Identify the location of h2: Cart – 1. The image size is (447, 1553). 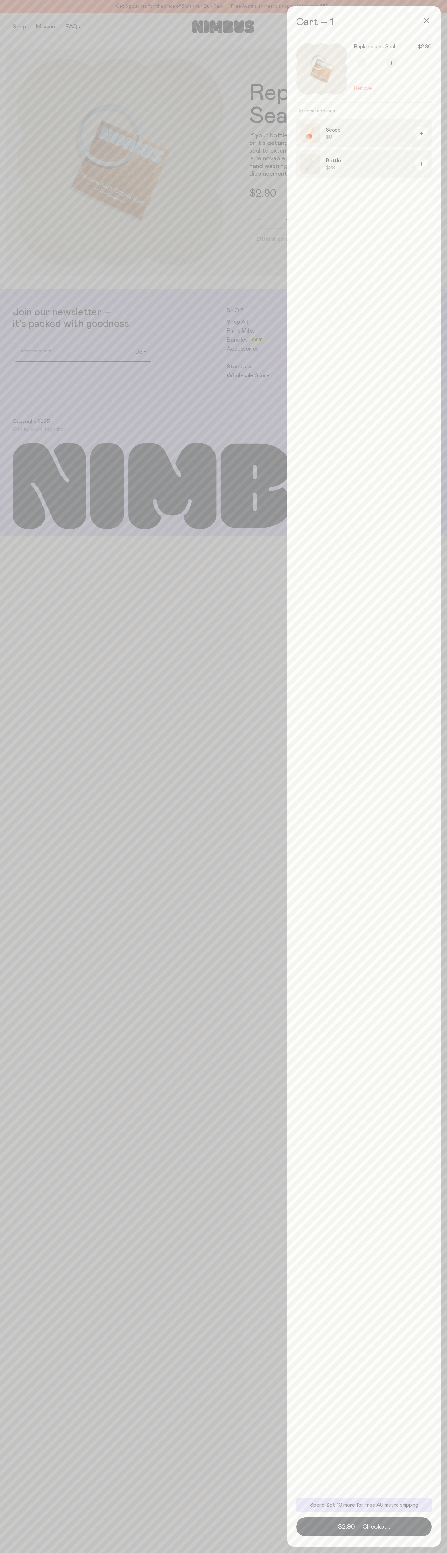
(364, 22).